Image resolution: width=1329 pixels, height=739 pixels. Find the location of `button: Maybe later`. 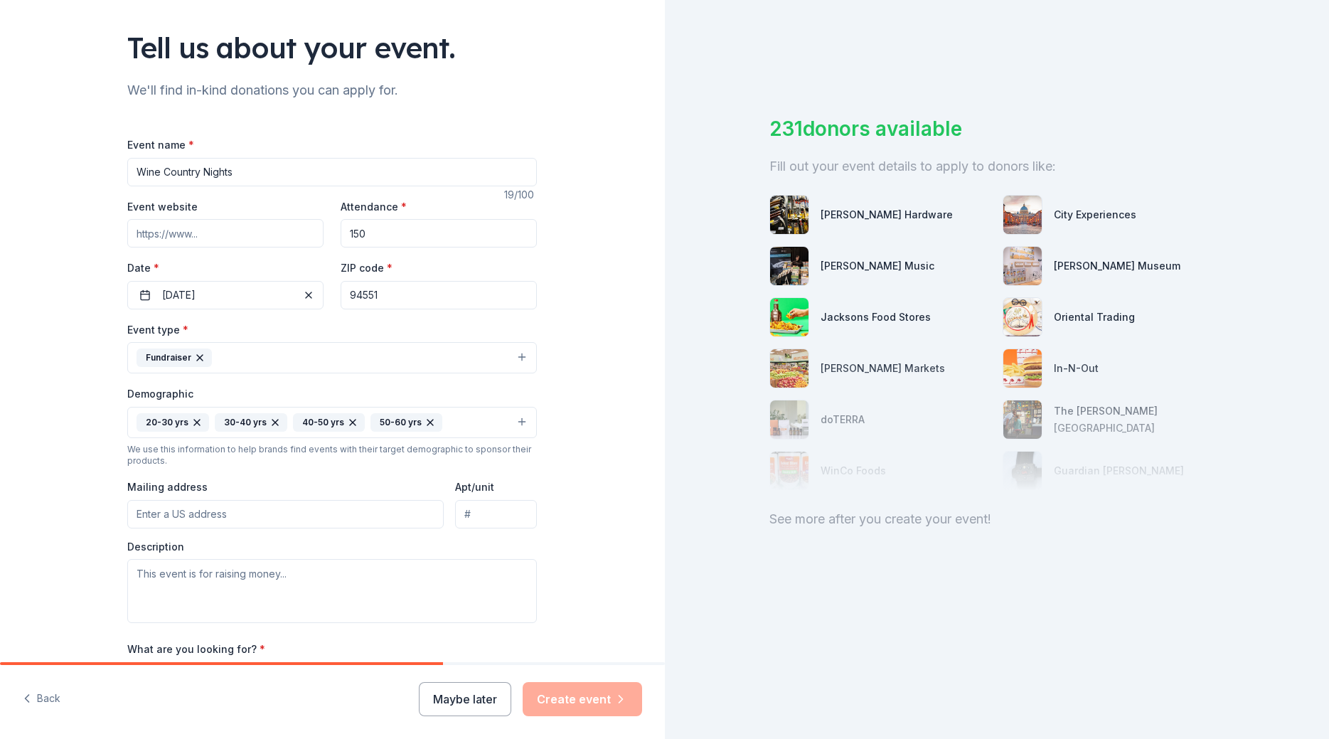

button: Maybe later is located at coordinates (465, 699).